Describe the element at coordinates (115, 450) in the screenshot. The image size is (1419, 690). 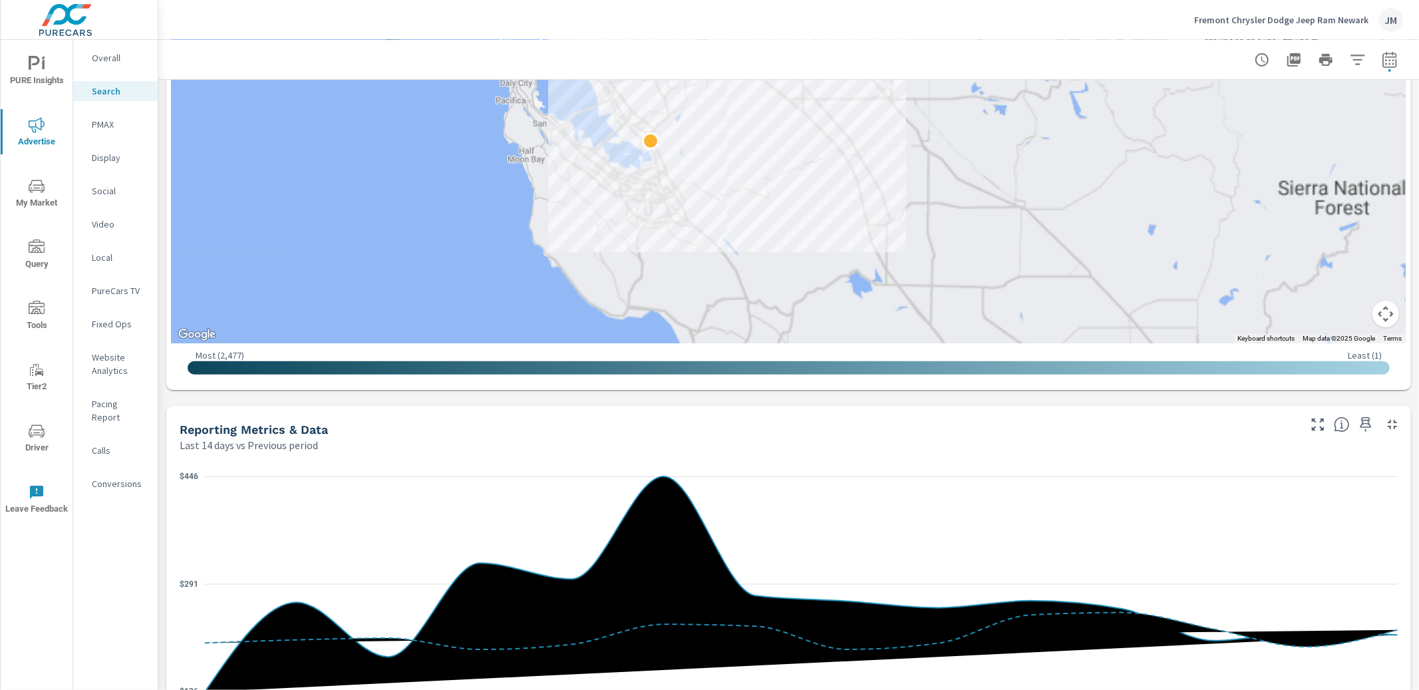
I see `div: Calls` at that location.